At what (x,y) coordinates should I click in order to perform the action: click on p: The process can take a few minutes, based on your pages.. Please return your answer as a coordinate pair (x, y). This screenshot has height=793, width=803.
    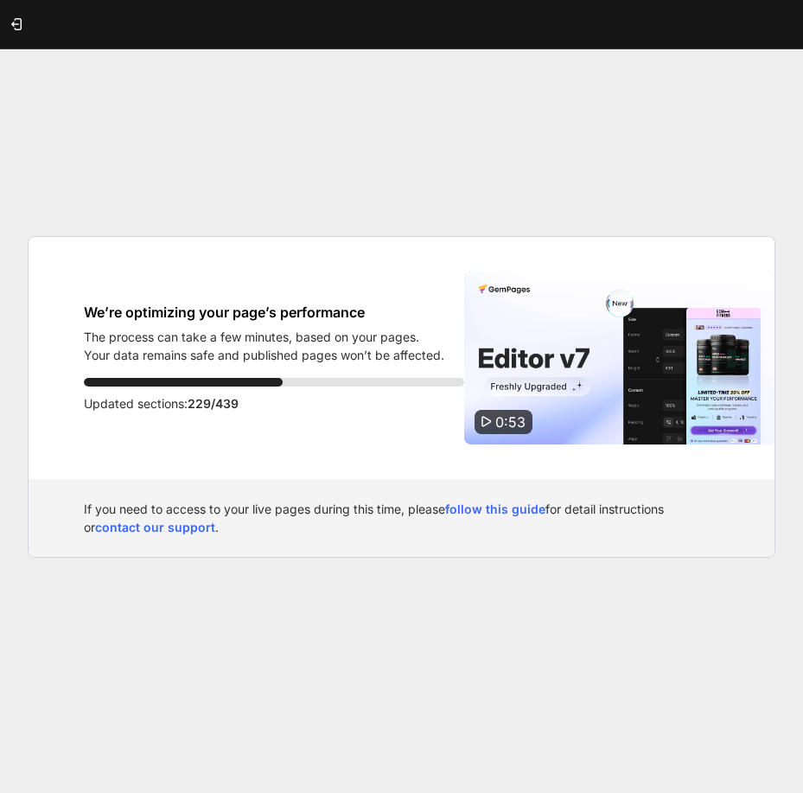
    Looking at the image, I should click on (264, 336).